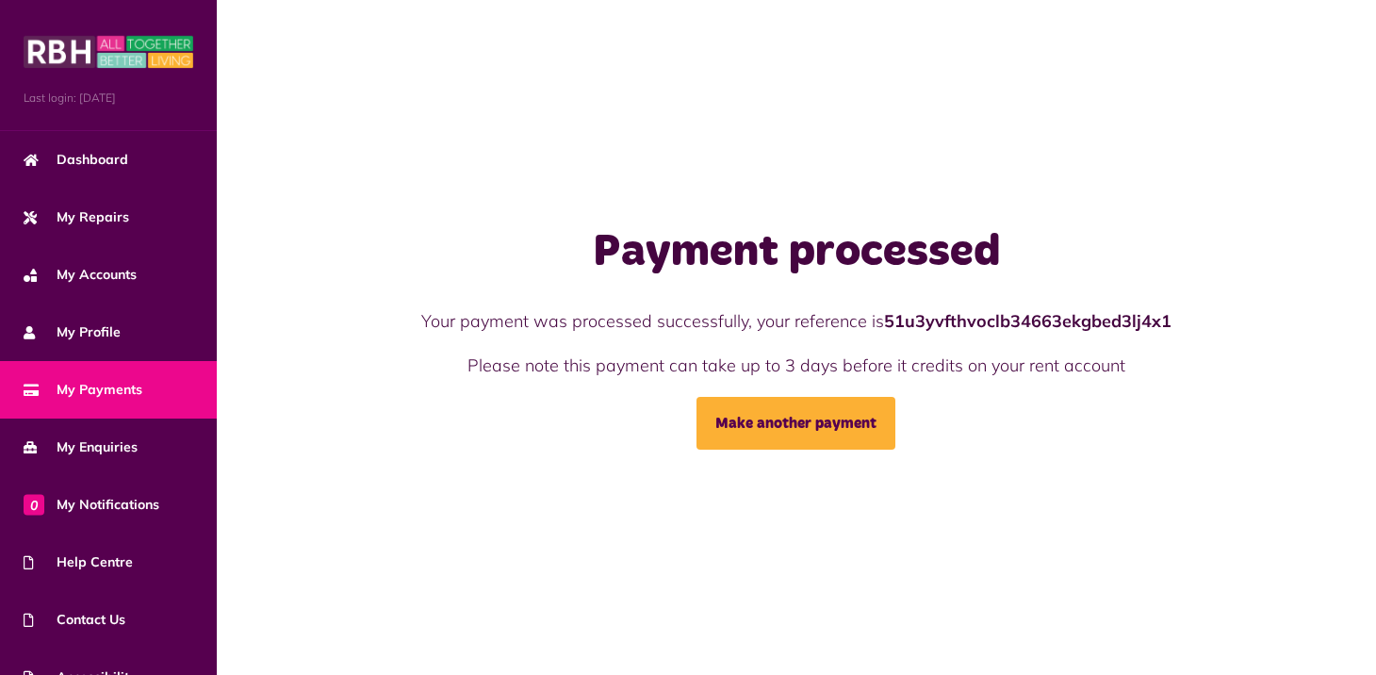  What do you see at coordinates (76, 217) in the screenshot?
I see `span: My Repairs` at bounding box center [76, 217].